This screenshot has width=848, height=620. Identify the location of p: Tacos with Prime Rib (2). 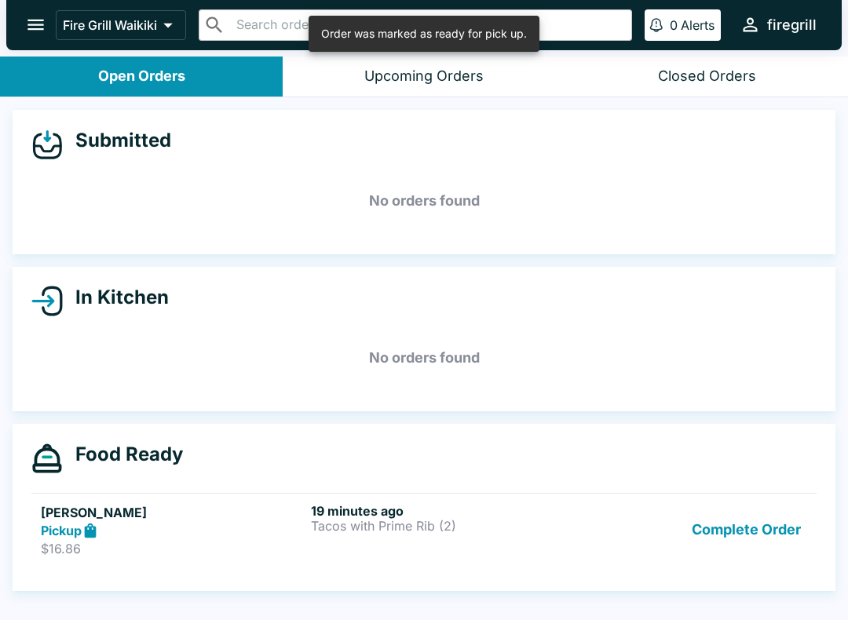
(443, 526).